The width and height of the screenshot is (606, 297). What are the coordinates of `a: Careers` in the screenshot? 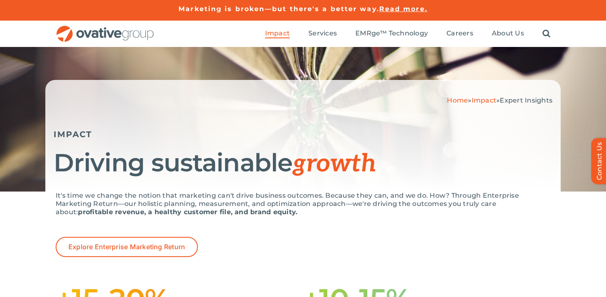 It's located at (460, 34).